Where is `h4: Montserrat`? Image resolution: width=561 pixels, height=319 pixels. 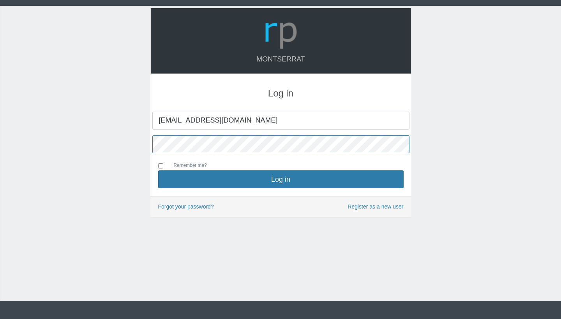
h4: Montserrat is located at coordinates (281, 60).